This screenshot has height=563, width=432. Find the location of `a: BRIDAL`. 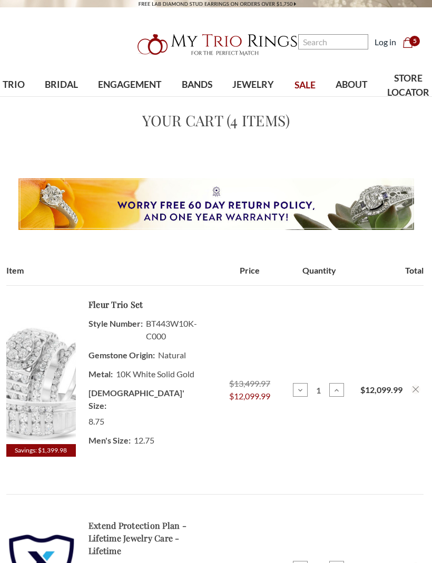

a: BRIDAL is located at coordinates (61, 85).